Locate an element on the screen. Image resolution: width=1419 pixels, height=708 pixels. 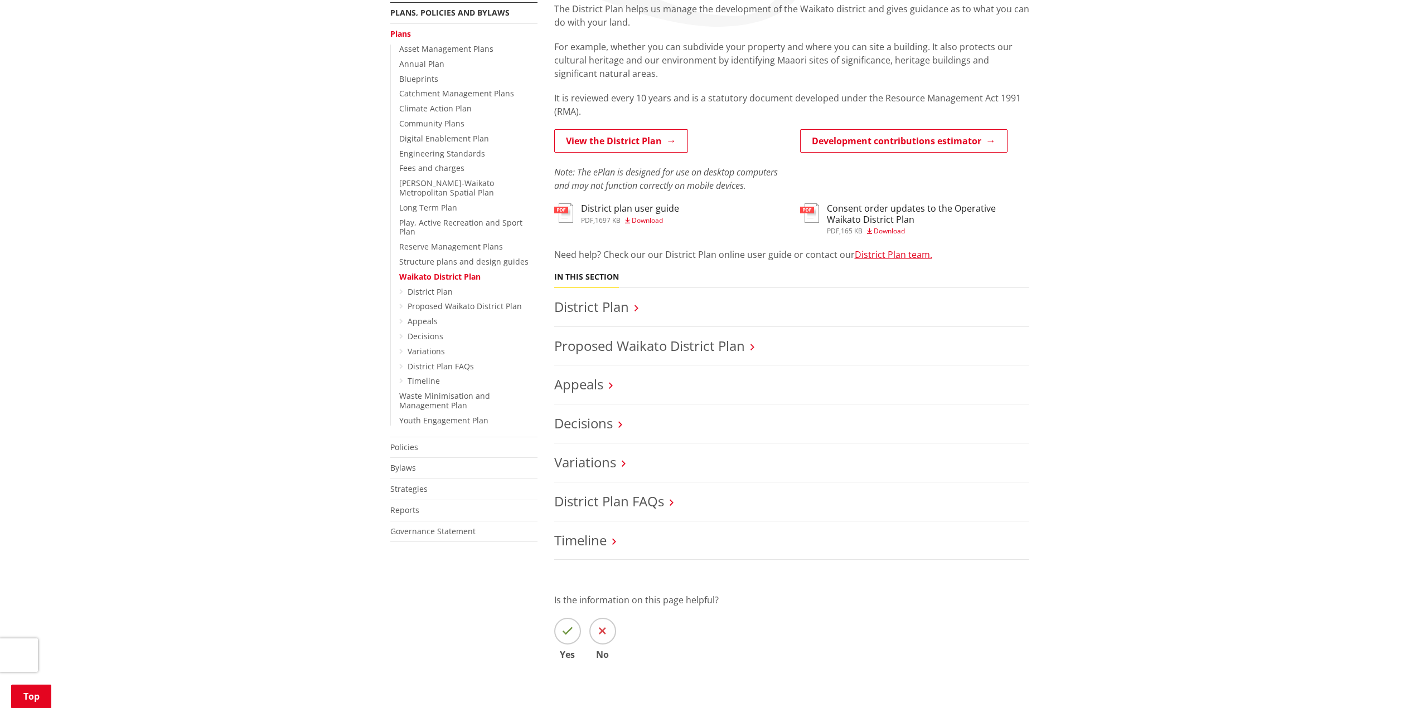
a: Reserve Management Plans is located at coordinates (451, 246).